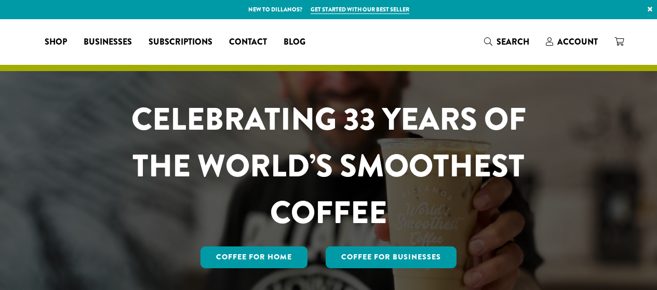 The image size is (657, 290). I want to click on h1: CELEBRATING 33 YEARS OF THE WORLD’S SMOOTHEST COFFEE, so click(329, 166).